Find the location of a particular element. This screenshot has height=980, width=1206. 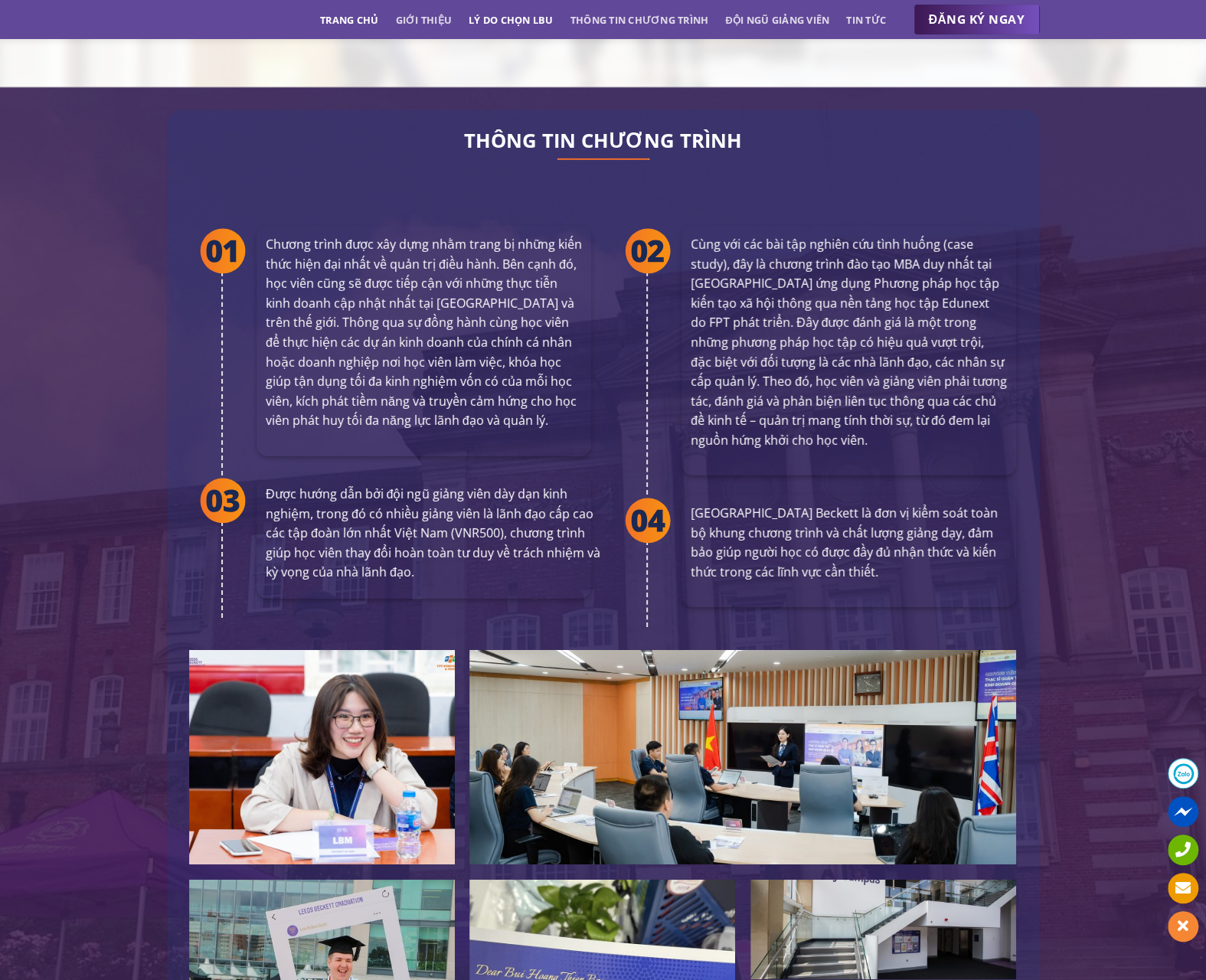

h2: THÔNG TIN CHƯƠNG TRÌNH is located at coordinates (604, 141).